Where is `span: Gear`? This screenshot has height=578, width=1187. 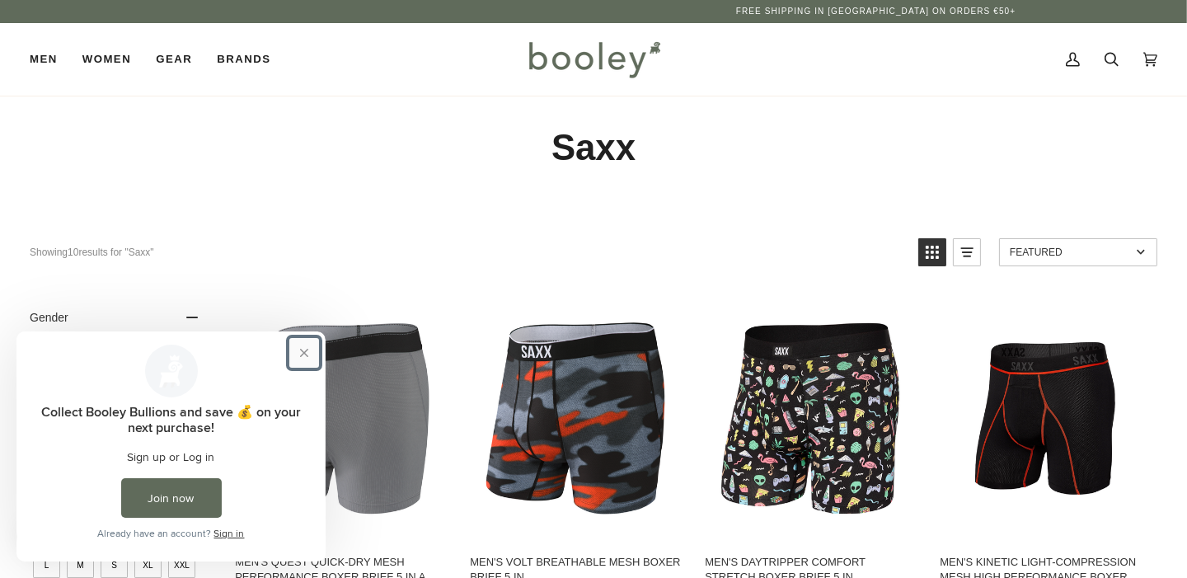 span: Gear is located at coordinates (174, 59).